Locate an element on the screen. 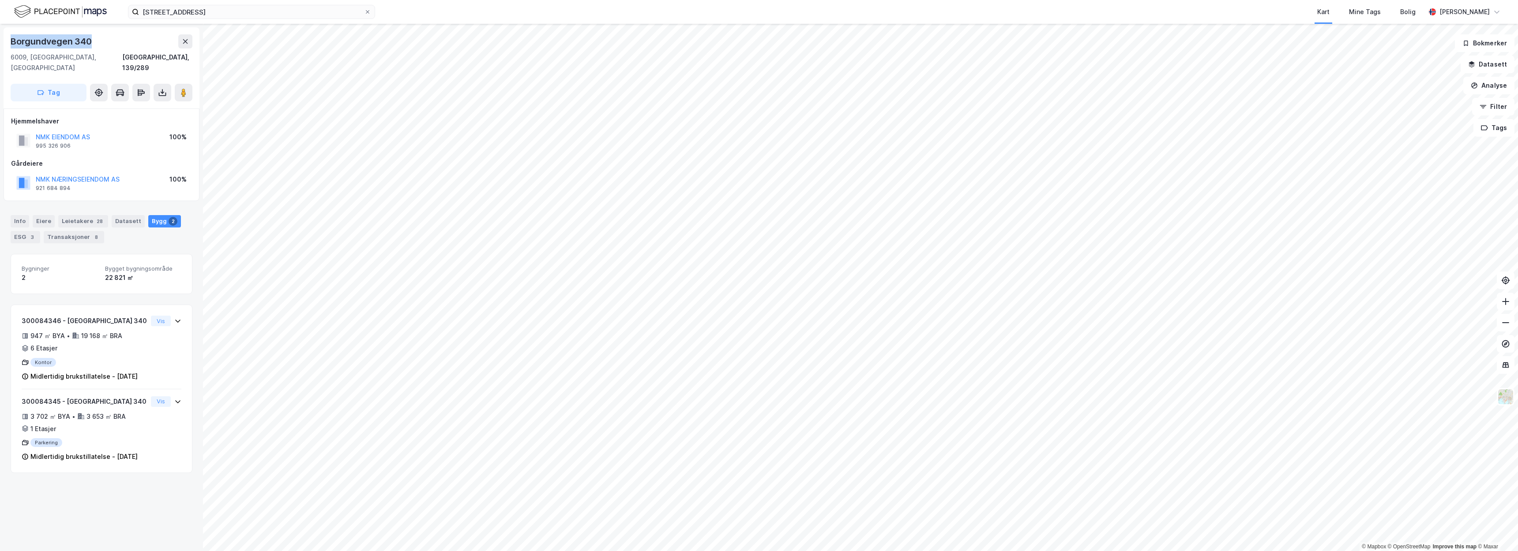 This screenshot has width=1518, height=551. span: Bygninger is located at coordinates (60, 269).